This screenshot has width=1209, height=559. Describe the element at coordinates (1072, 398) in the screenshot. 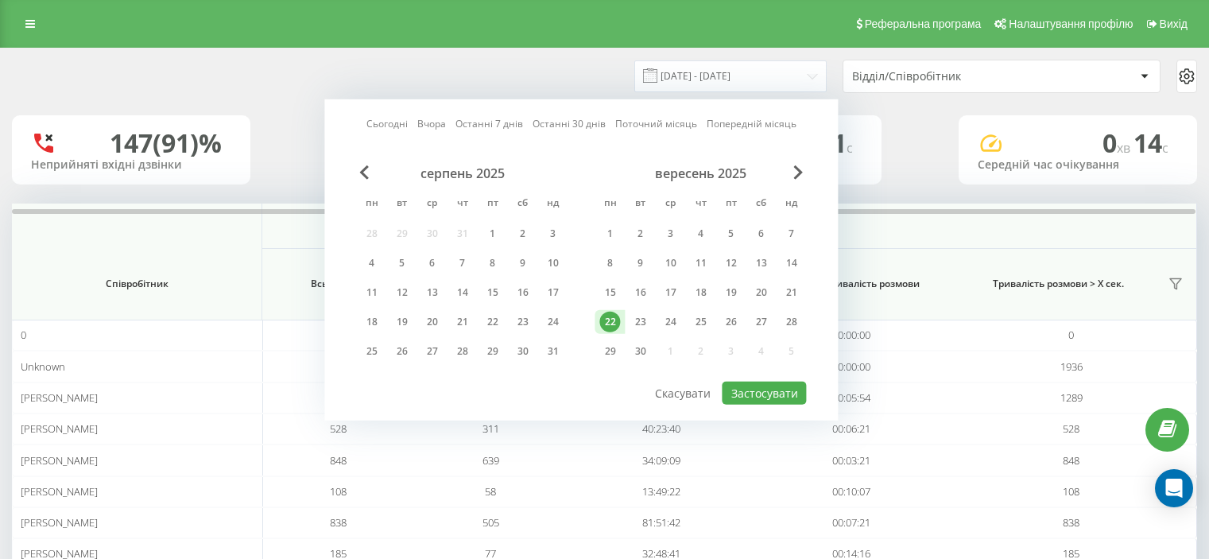

I see `span: 1289` at that location.